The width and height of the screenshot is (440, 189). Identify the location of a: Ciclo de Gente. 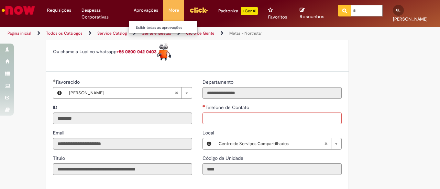
(200, 33).